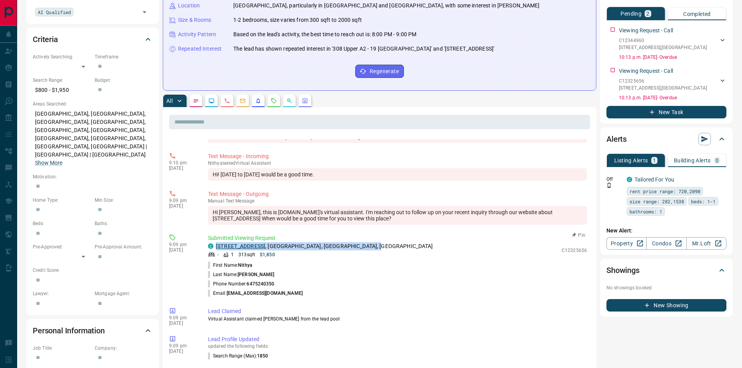 This screenshot has height=368, width=742. Describe the element at coordinates (238, 356) in the screenshot. I see `p: Search Range (Max) :` at that location.